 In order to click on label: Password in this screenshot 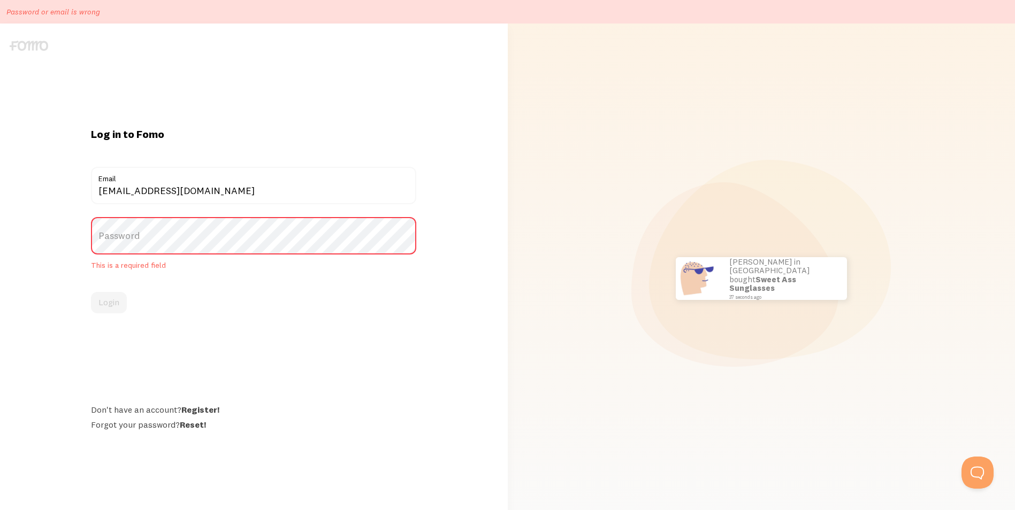, I will do `click(254, 236)`.